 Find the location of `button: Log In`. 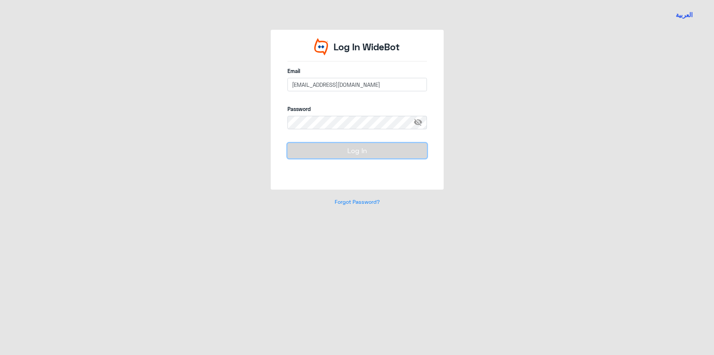

button: Log In is located at coordinates (357, 150).